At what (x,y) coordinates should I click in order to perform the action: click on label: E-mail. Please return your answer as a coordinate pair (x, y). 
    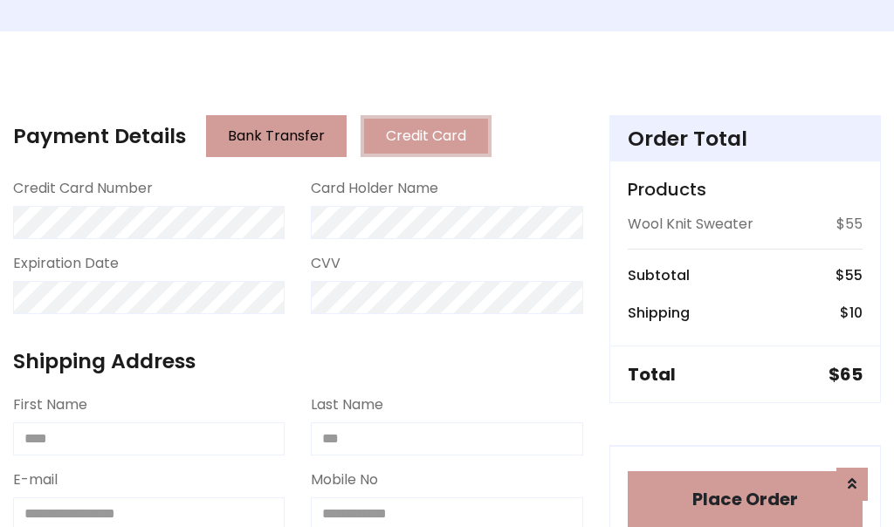
    Looking at the image, I should click on (35, 480).